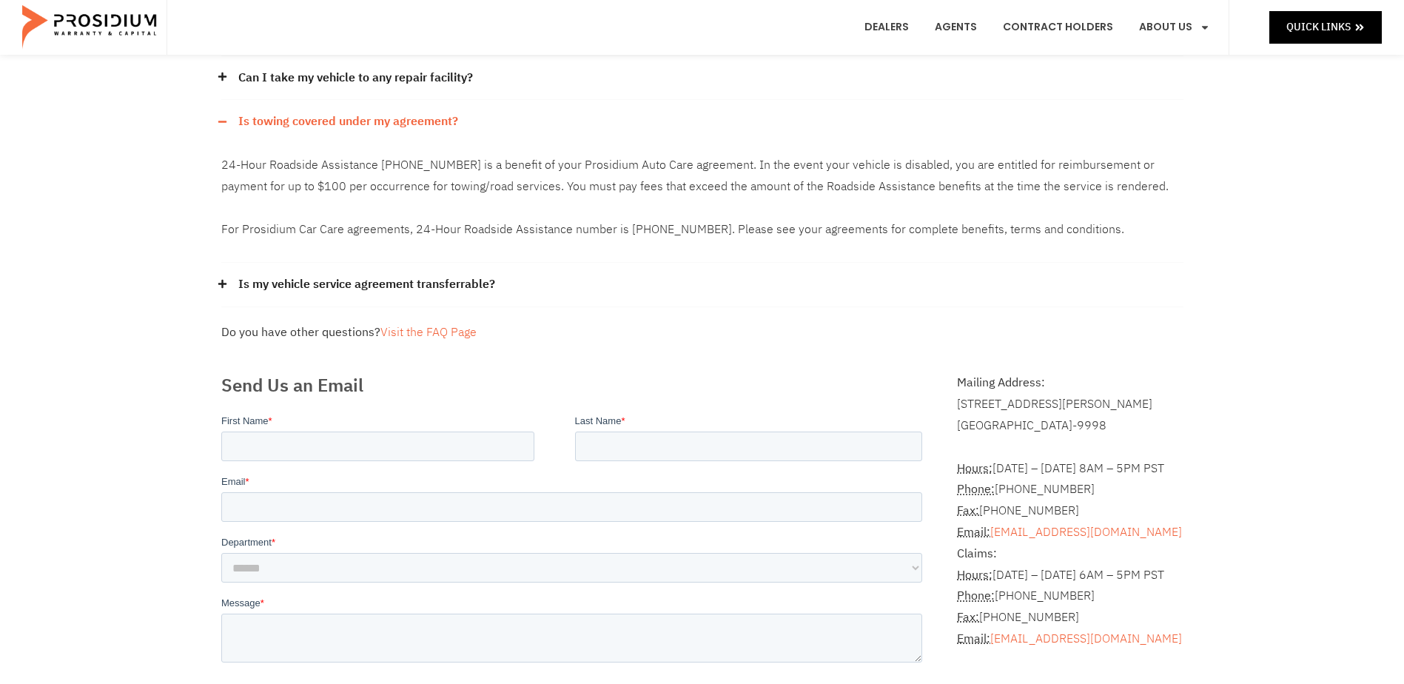  I want to click on div: Can I take my vehicle to any repair facility?, so click(702, 78).